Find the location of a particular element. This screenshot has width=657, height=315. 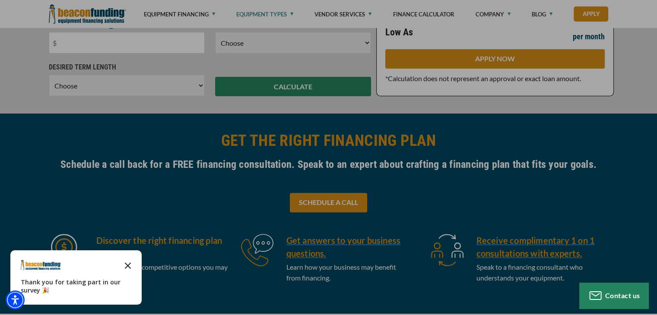

span: Contact us is located at coordinates (622, 295).